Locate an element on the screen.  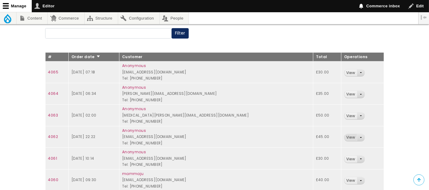
a: 4061 is located at coordinates (53, 158).